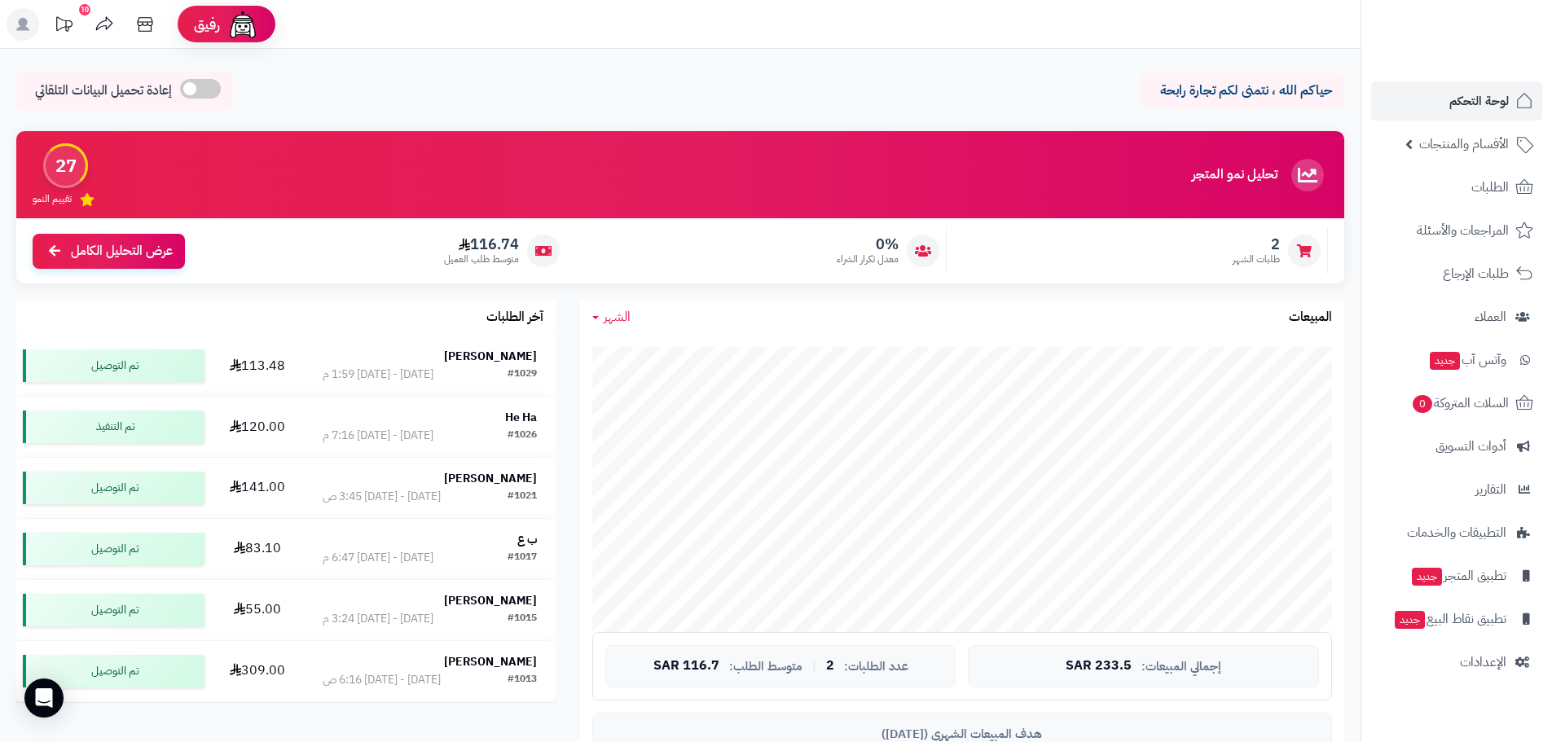  I want to click on a: العملاء, so click(1457, 317).